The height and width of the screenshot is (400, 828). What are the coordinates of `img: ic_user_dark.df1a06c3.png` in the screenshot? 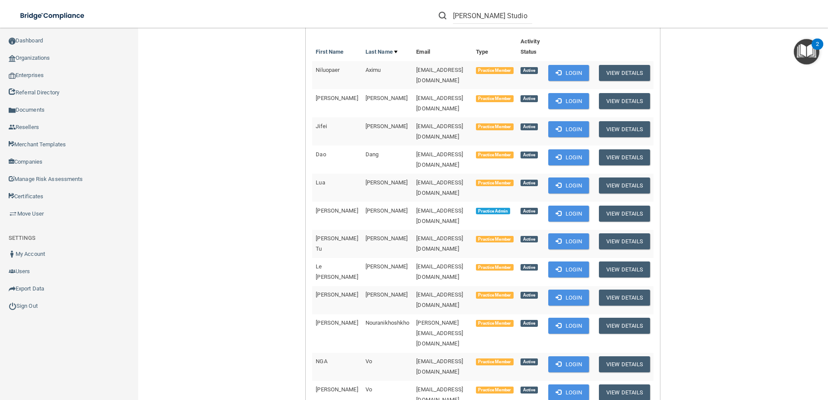 It's located at (12, 254).